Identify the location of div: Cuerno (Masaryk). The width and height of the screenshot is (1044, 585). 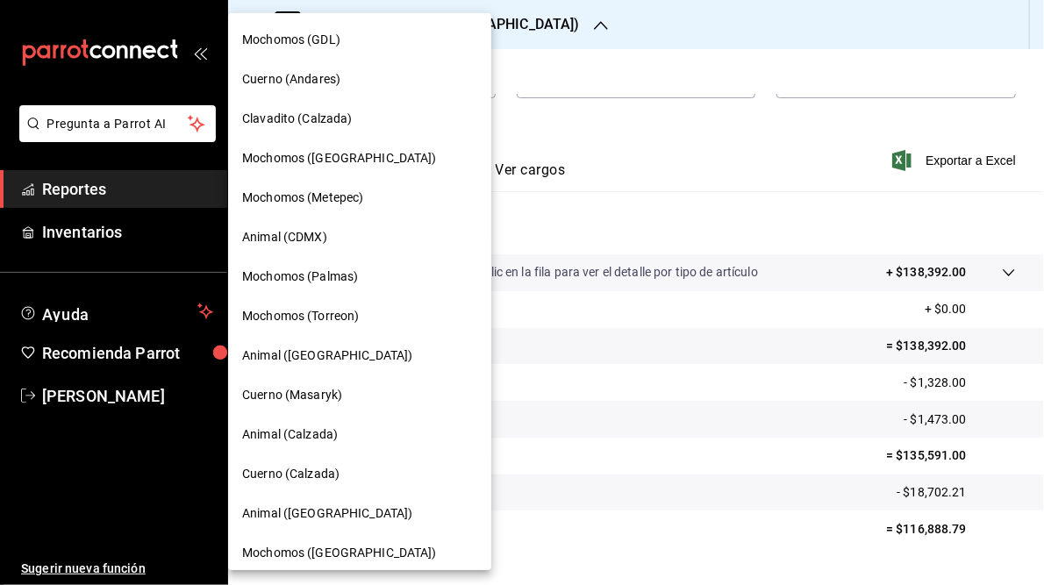
(360, 395).